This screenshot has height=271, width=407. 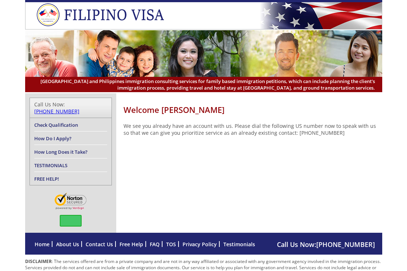 What do you see at coordinates (56, 125) in the screenshot?
I see `a: Check Qualification` at bounding box center [56, 125].